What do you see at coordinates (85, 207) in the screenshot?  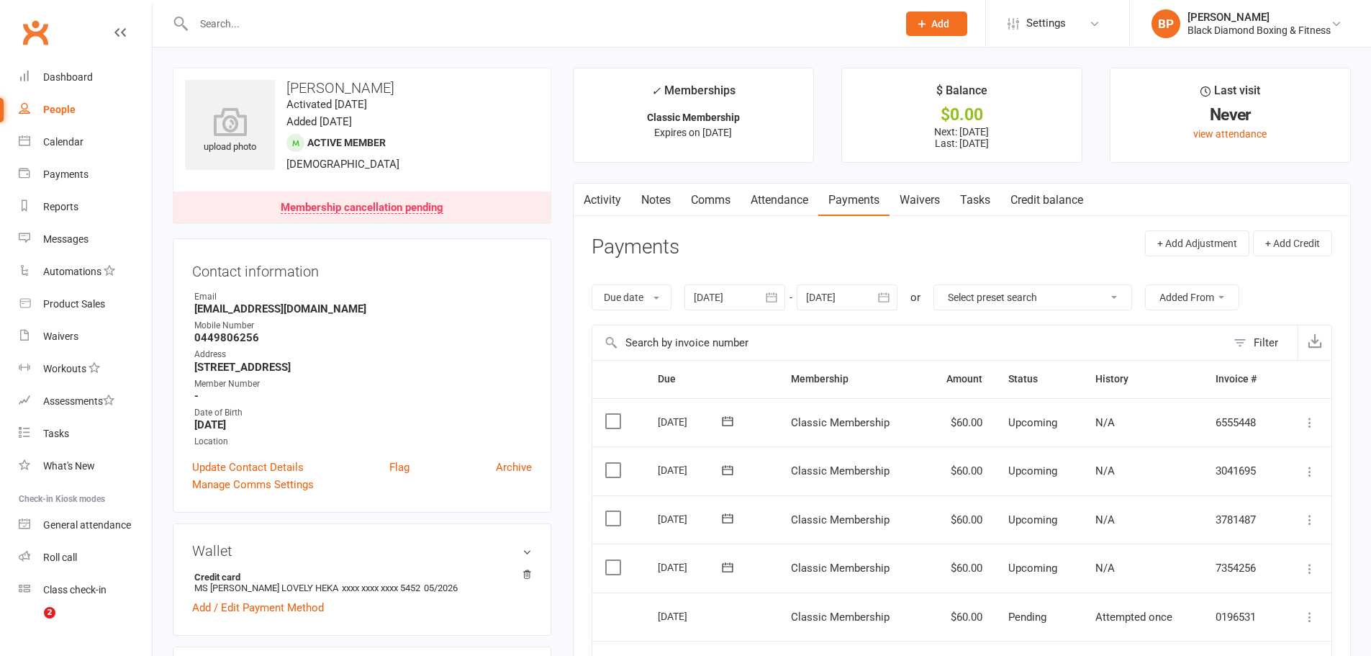 I see `a: Reports` at bounding box center [85, 207].